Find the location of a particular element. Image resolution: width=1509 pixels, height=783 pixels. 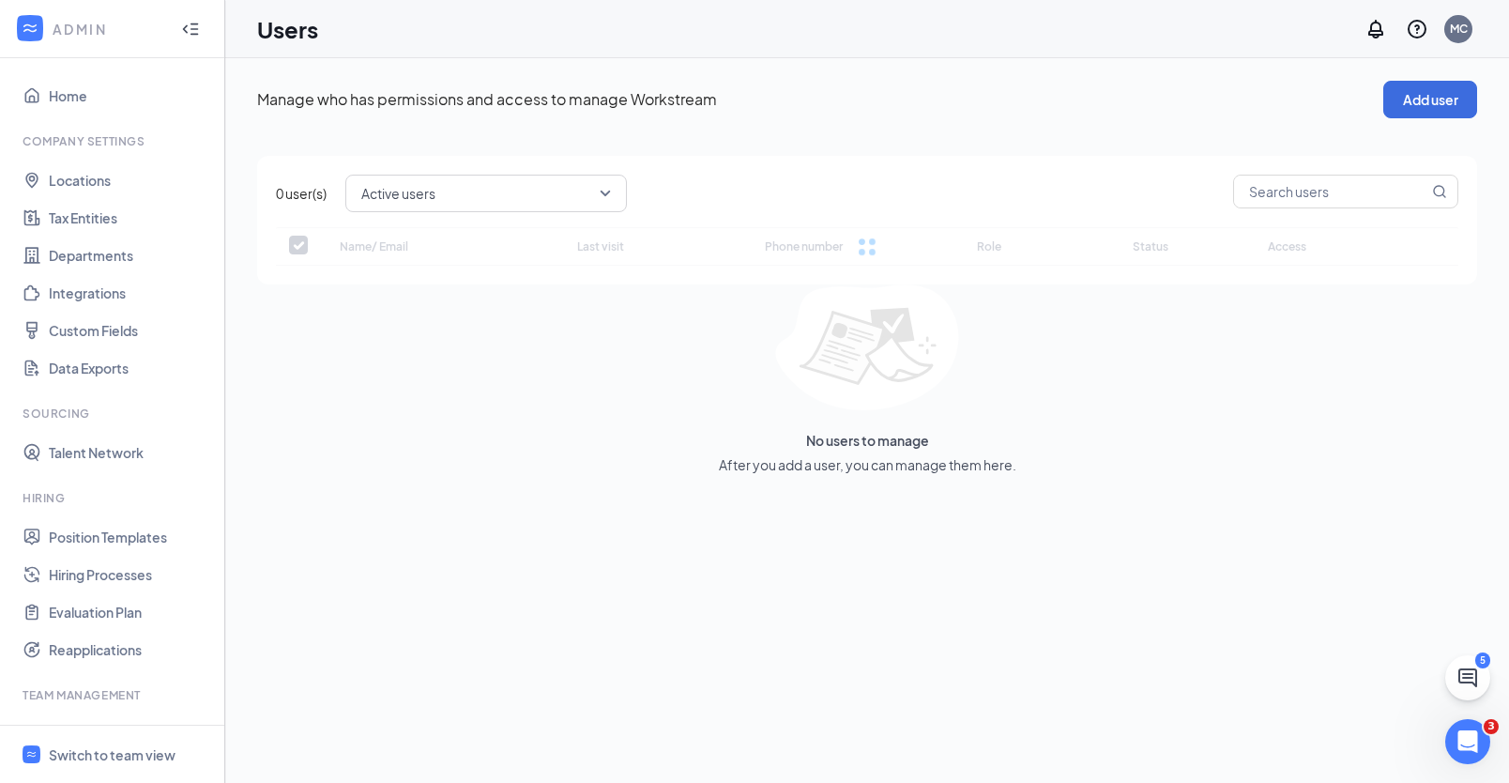

div: MC is located at coordinates (1458, 28).